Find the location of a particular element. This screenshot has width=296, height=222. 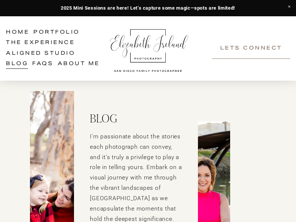

a: Home is located at coordinates (17, 33).